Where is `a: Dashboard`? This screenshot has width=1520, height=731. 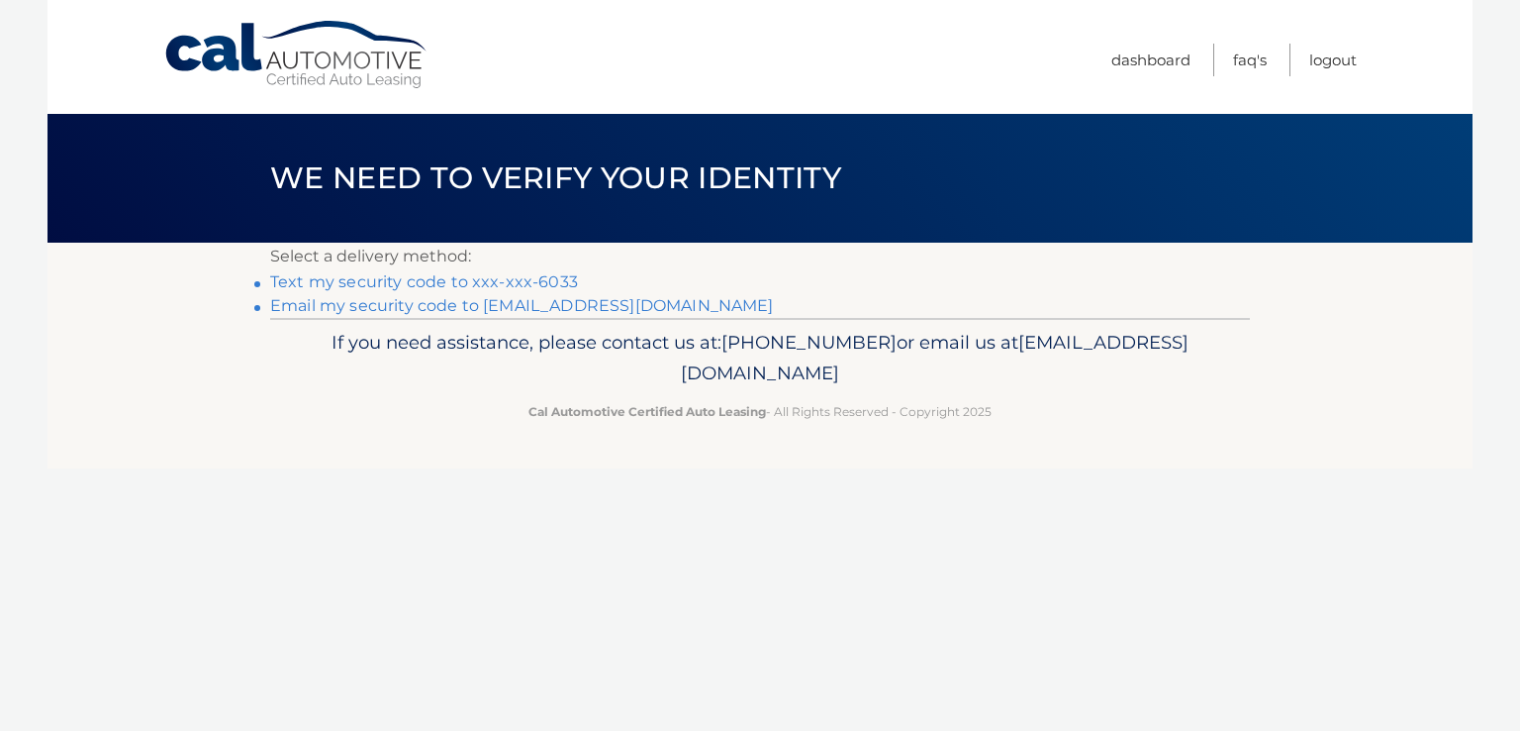 a: Dashboard is located at coordinates (1151, 59).